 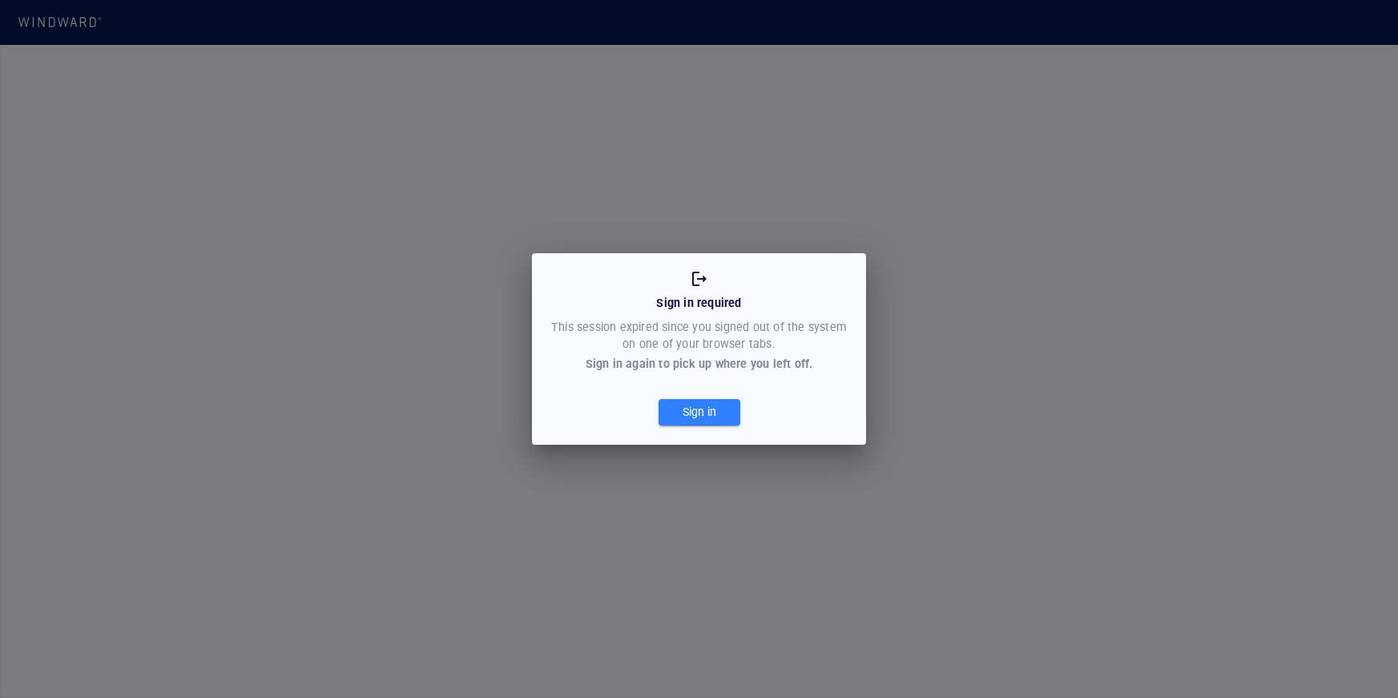 What do you see at coordinates (699, 412) in the screenshot?
I see `button: Sign in` at bounding box center [699, 412].